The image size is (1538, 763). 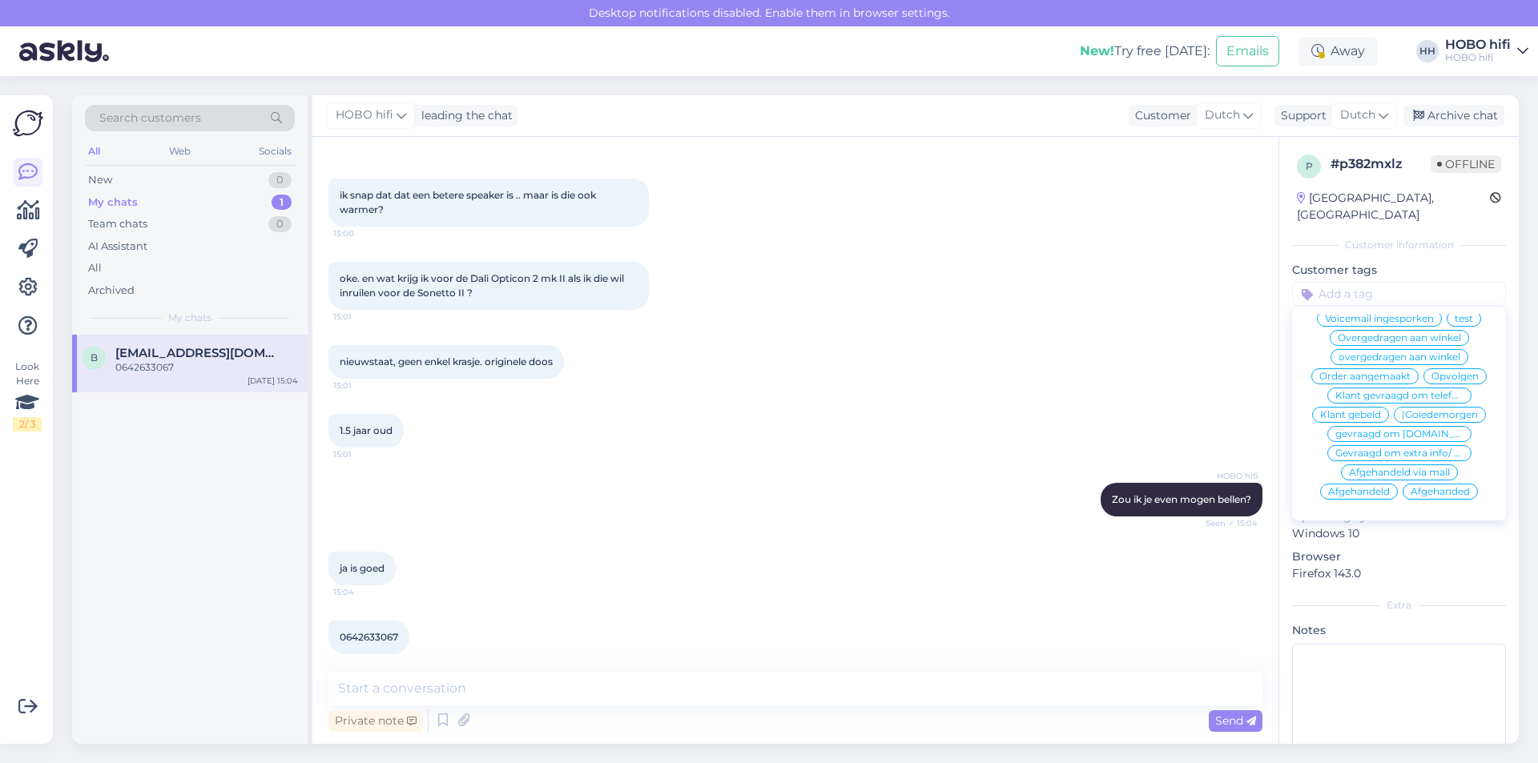 What do you see at coordinates (111, 291) in the screenshot?
I see `div: Archived` at bounding box center [111, 291].